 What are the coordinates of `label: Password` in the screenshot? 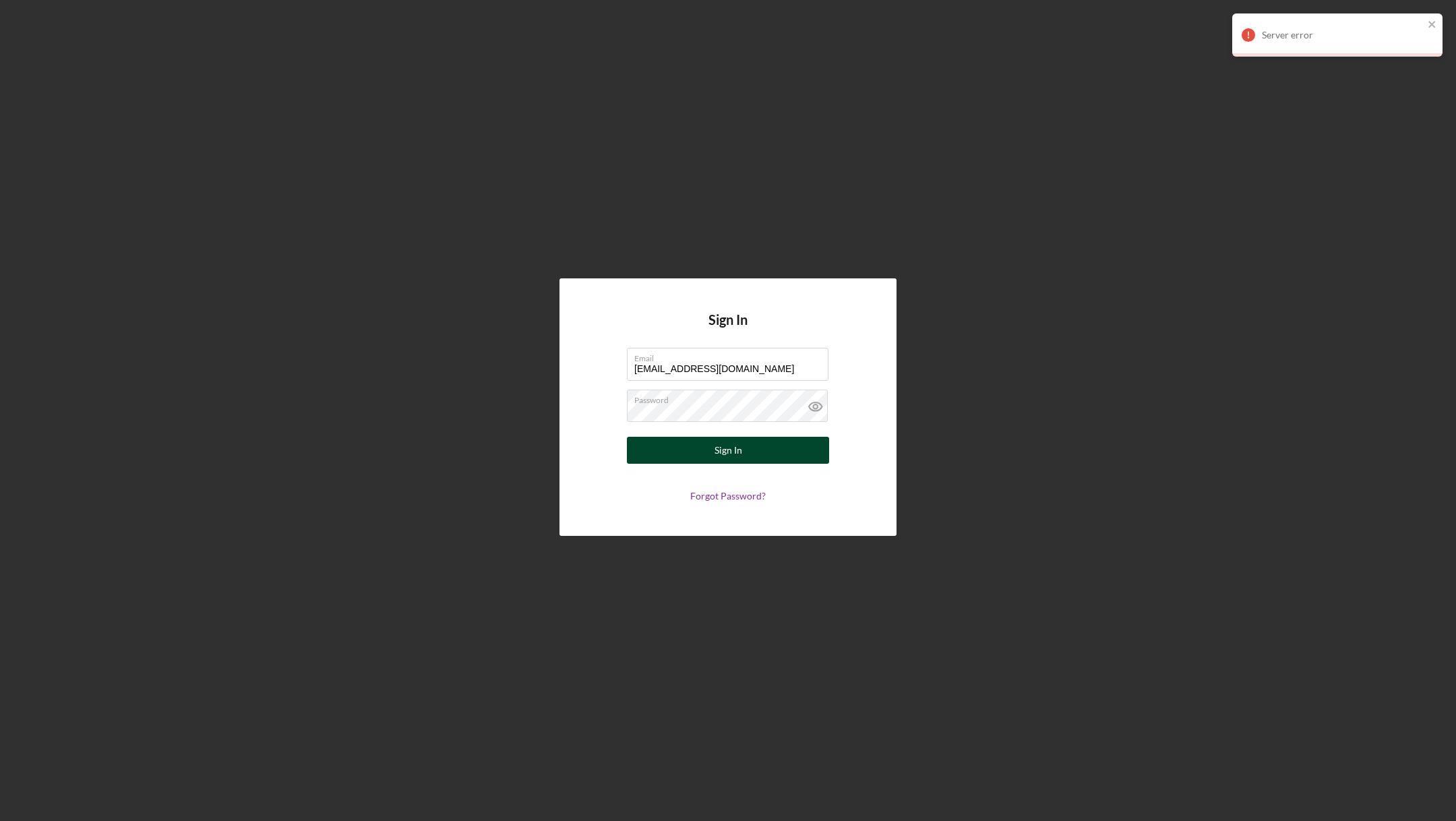 It's located at (731, 397).